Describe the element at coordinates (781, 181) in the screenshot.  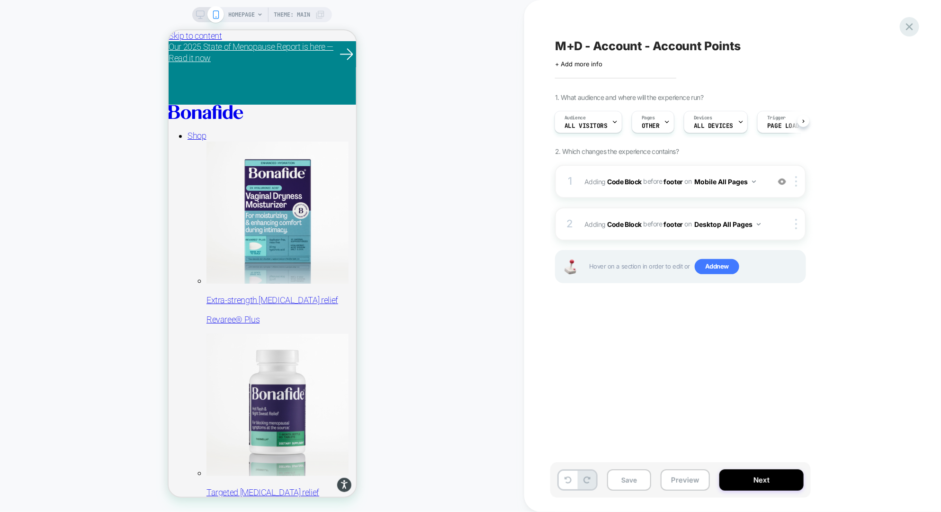
I see `img: crossed eye` at that location.